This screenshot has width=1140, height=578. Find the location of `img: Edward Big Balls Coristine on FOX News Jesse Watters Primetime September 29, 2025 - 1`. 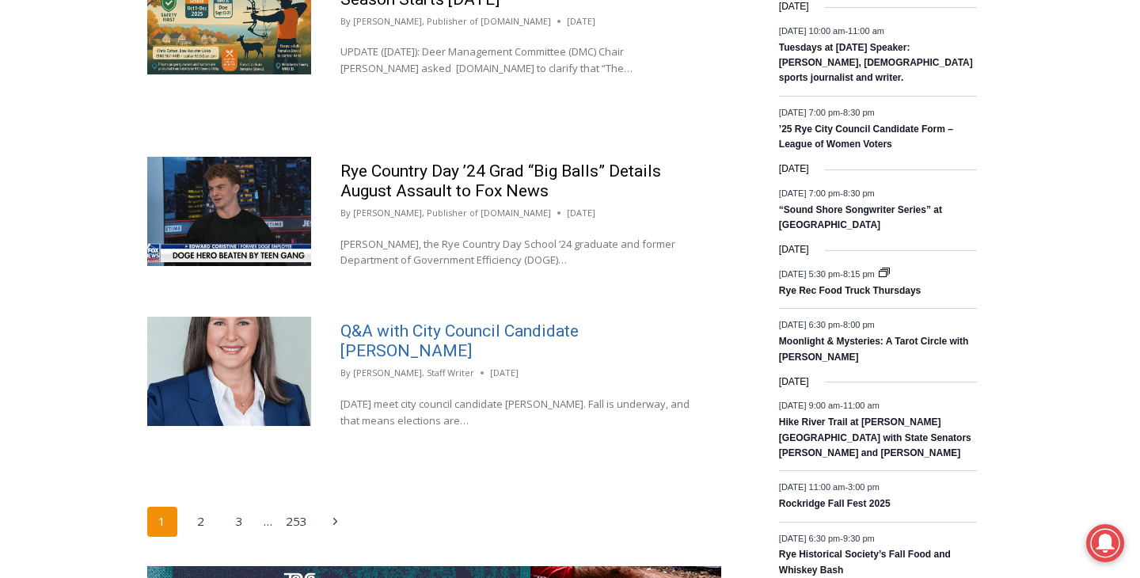

img: Edward Big Balls Coristine on FOX News Jesse Watters Primetime September 29, 2025 - 1 is located at coordinates (229, 211).